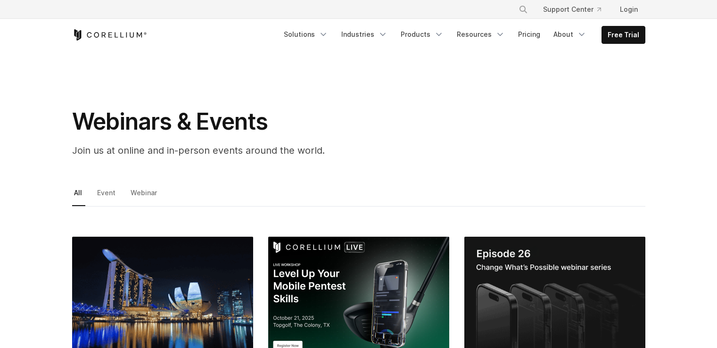  Describe the element at coordinates (79, 196) in the screenshot. I see `a: All` at that location.